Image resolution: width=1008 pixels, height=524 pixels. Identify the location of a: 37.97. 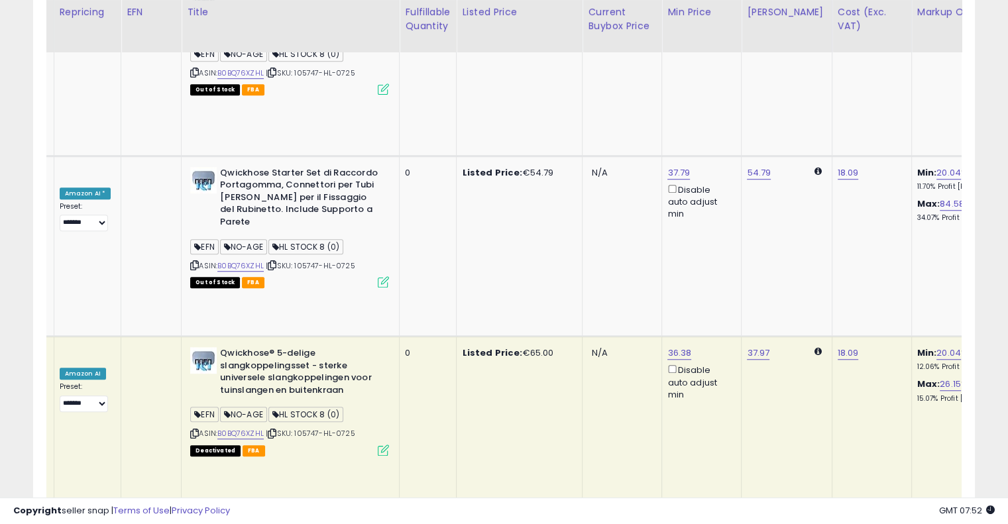
(758, 353).